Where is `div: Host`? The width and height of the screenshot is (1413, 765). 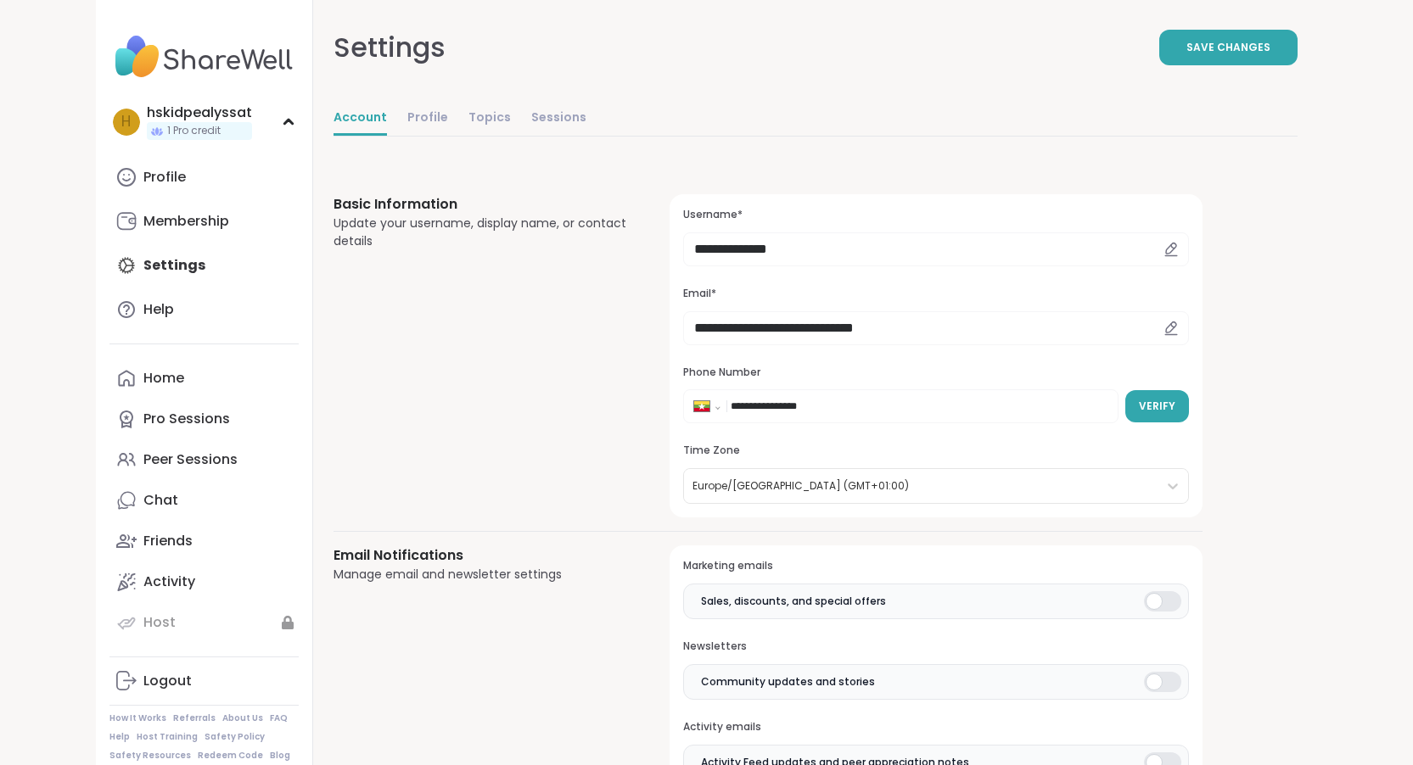 div: Host is located at coordinates (160, 623).